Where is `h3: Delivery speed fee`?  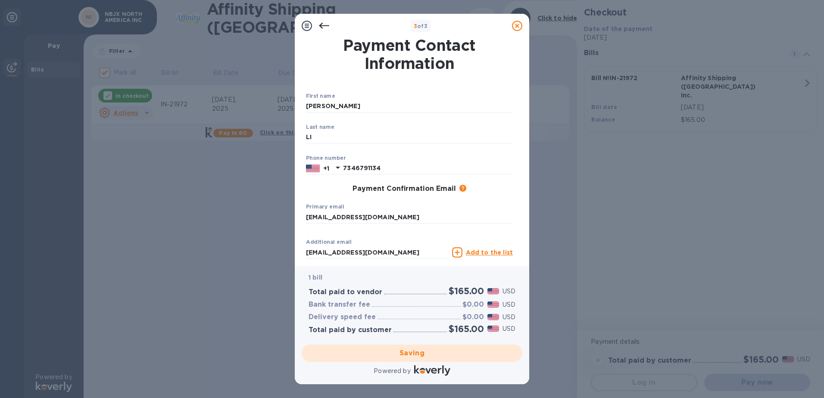 h3: Delivery speed fee is located at coordinates (342, 317).